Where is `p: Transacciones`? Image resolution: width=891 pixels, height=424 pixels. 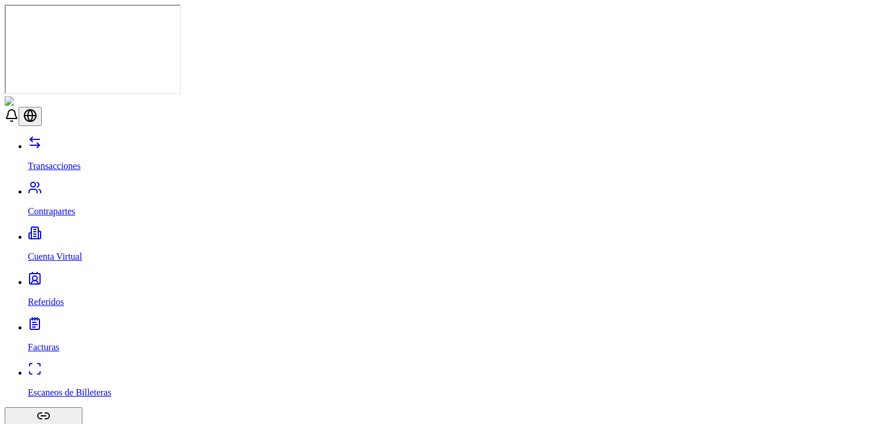
p: Transacciones is located at coordinates (457, 166).